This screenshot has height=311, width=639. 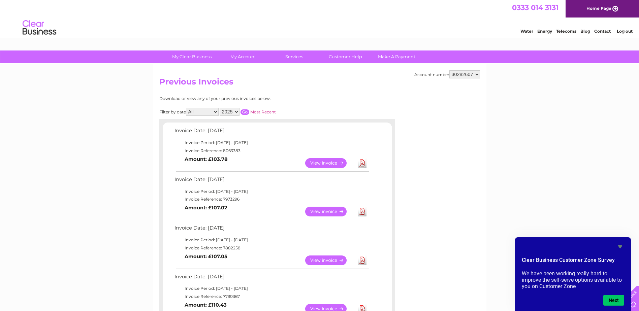 What do you see at coordinates (447, 74) in the screenshot?
I see `div: Account number` at bounding box center [447, 74].